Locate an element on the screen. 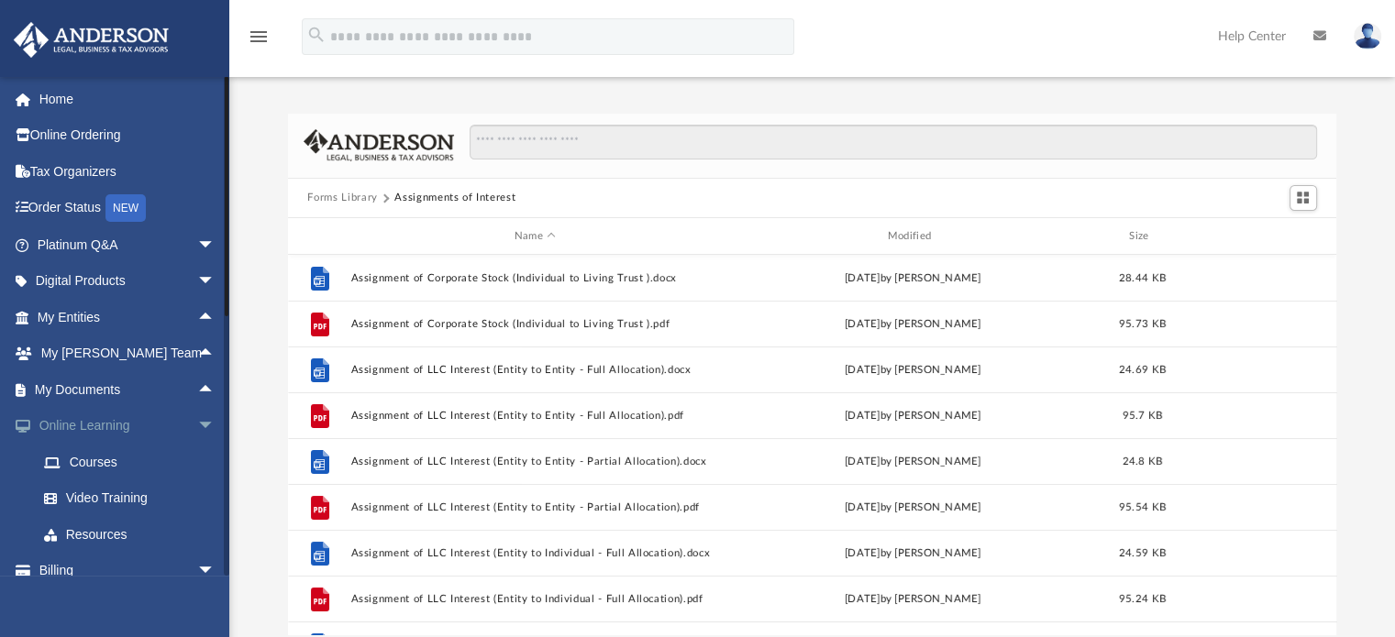  span: 95.7 KB is located at coordinates (1142, 416).